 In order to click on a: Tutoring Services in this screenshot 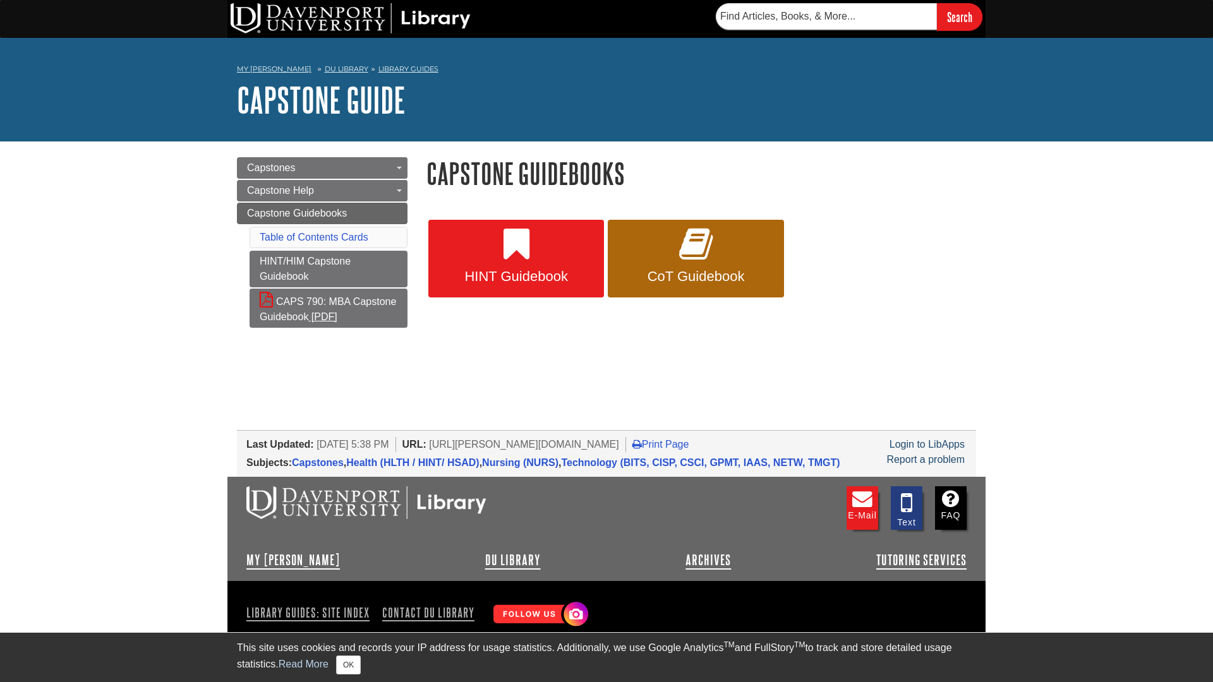, I will do `click(921, 560)`.